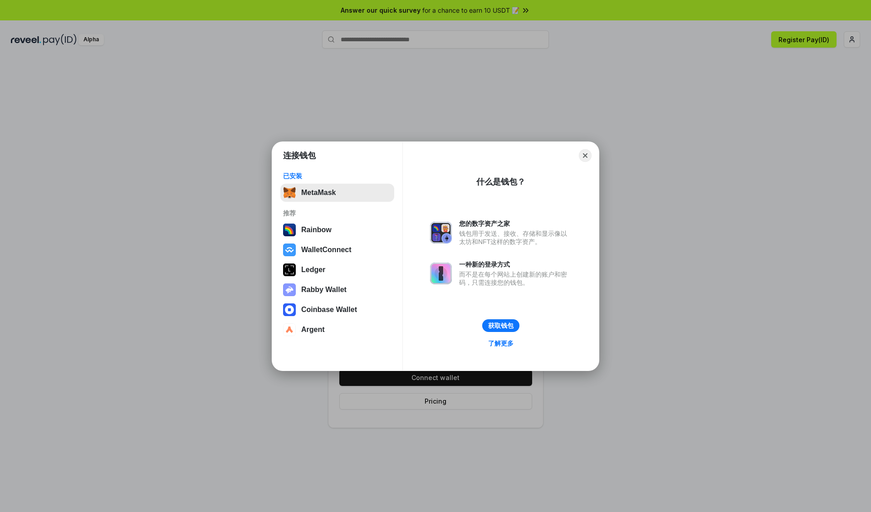 This screenshot has width=871, height=512. Describe the element at coordinates (337, 330) in the screenshot. I see `button: Argent` at that location.